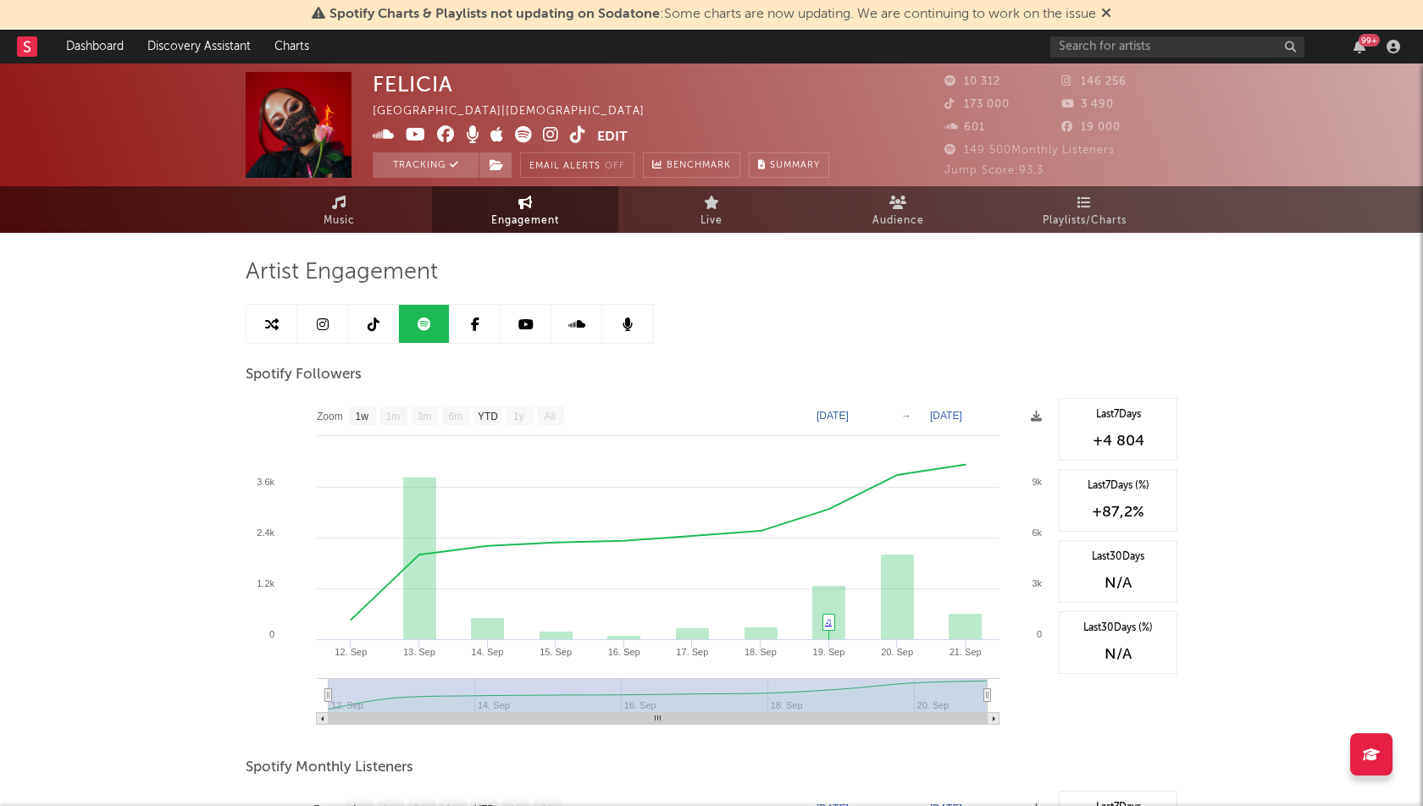 The image size is (1423, 806). What do you see at coordinates (898, 209) in the screenshot?
I see `a: Audience` at bounding box center [898, 209].